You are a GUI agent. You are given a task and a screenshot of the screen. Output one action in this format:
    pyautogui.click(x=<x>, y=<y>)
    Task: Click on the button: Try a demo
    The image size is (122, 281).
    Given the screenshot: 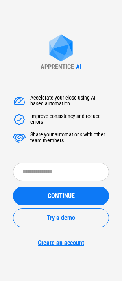 What is the action you would take?
    pyautogui.click(x=61, y=218)
    